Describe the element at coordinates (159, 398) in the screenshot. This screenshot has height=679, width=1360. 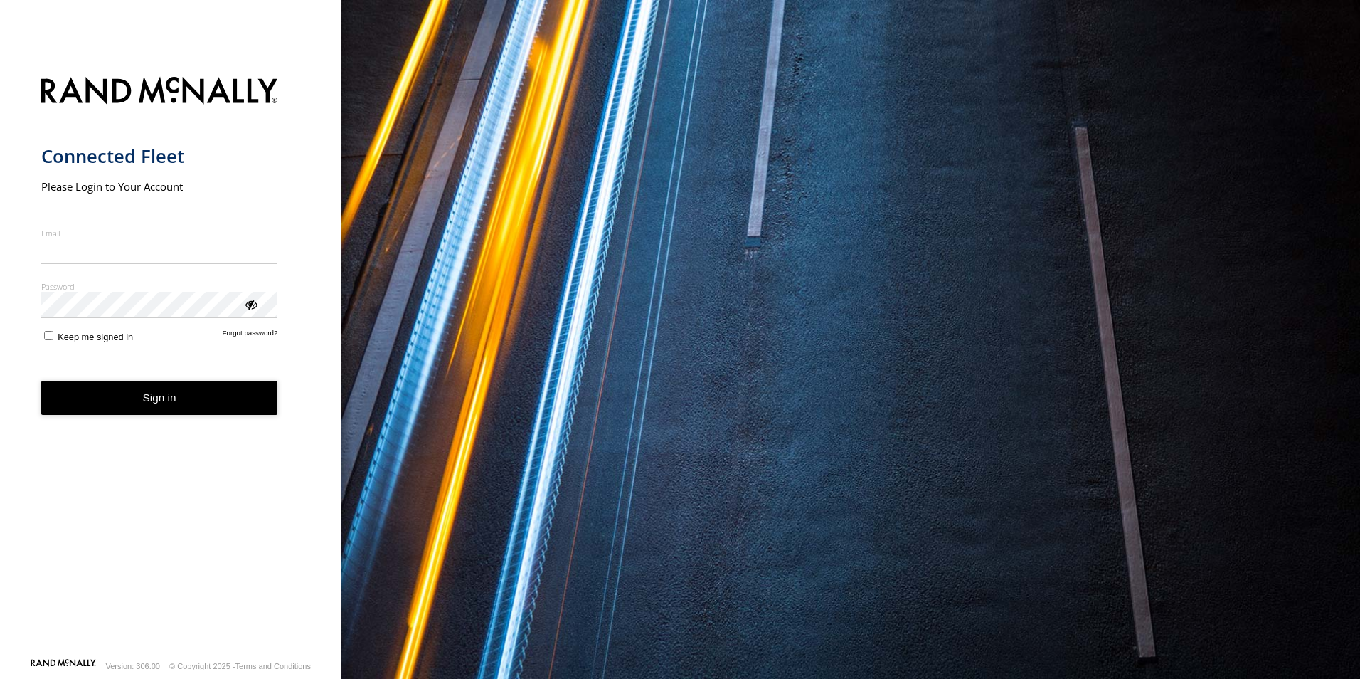
I see `button: Sign in` at that location.